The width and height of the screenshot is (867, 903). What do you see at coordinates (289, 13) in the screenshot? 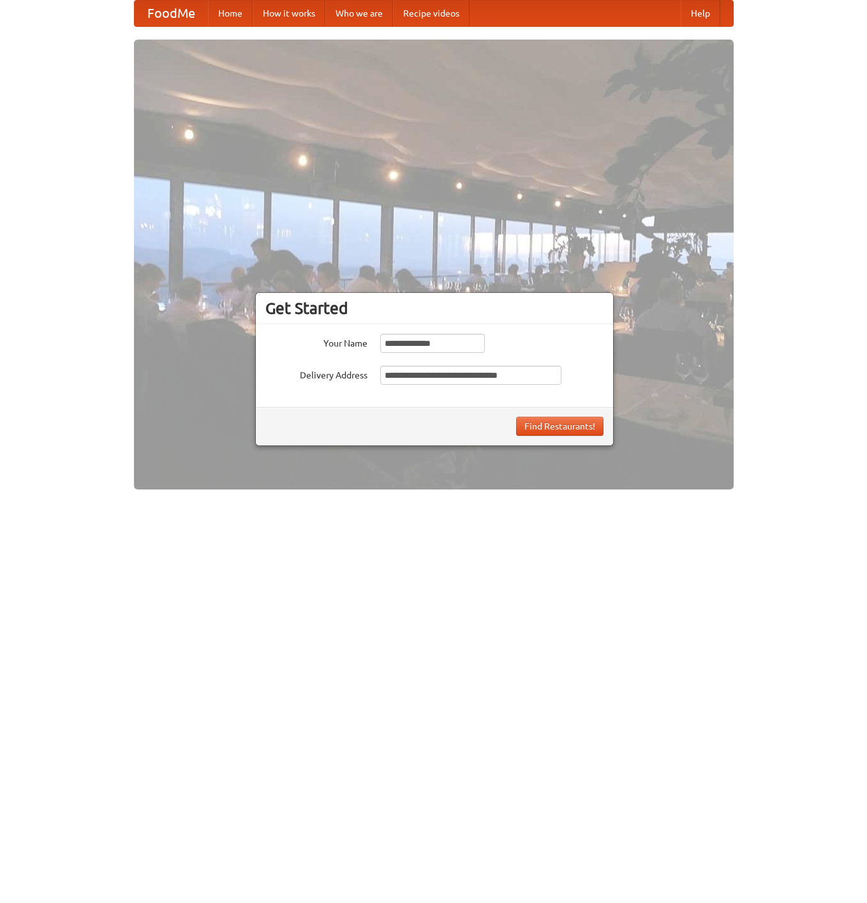
I see `a: How it works` at bounding box center [289, 13].